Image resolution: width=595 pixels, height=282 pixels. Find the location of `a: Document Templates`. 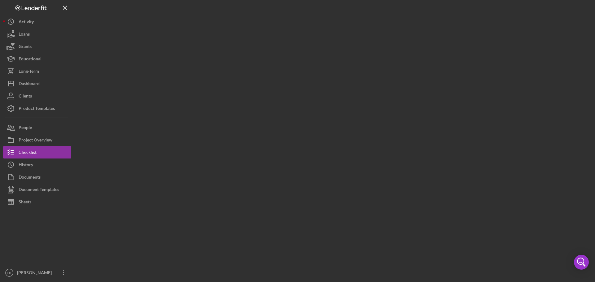

a: Document Templates is located at coordinates (37, 190).